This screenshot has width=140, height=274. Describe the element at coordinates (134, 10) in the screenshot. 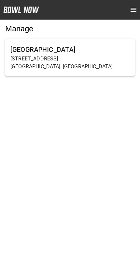

I see `button: open drawer` at that location.